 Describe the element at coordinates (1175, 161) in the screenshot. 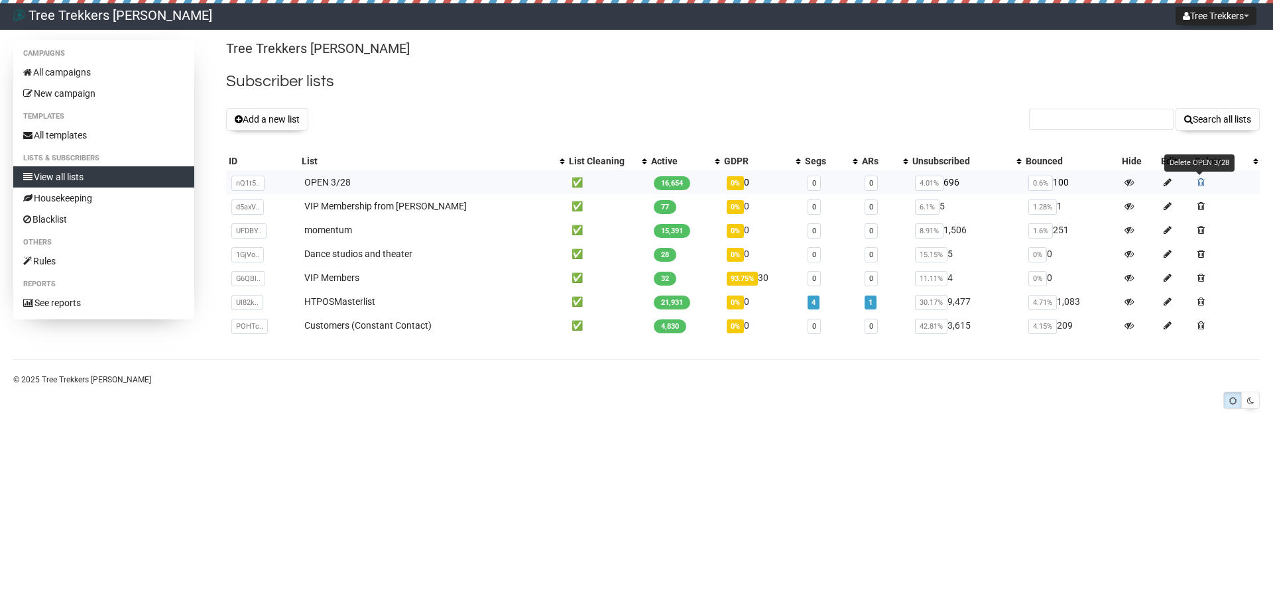

I see `th: Edit: No sort applied, sorting is disabled` at that location.